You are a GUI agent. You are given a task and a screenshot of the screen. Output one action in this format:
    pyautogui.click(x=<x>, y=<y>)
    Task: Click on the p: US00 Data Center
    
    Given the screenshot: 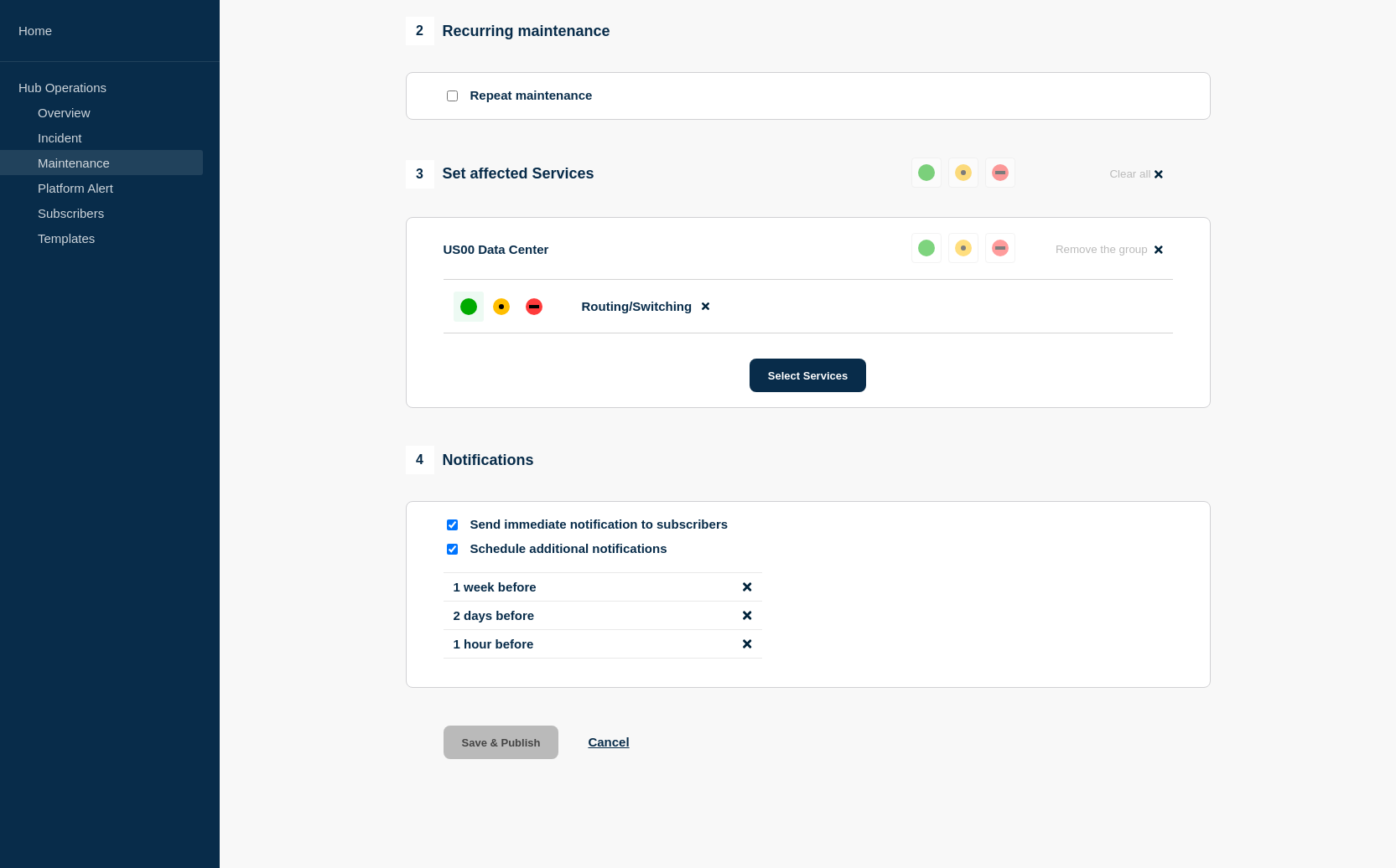 What is the action you would take?
    pyautogui.click(x=496, y=249)
    